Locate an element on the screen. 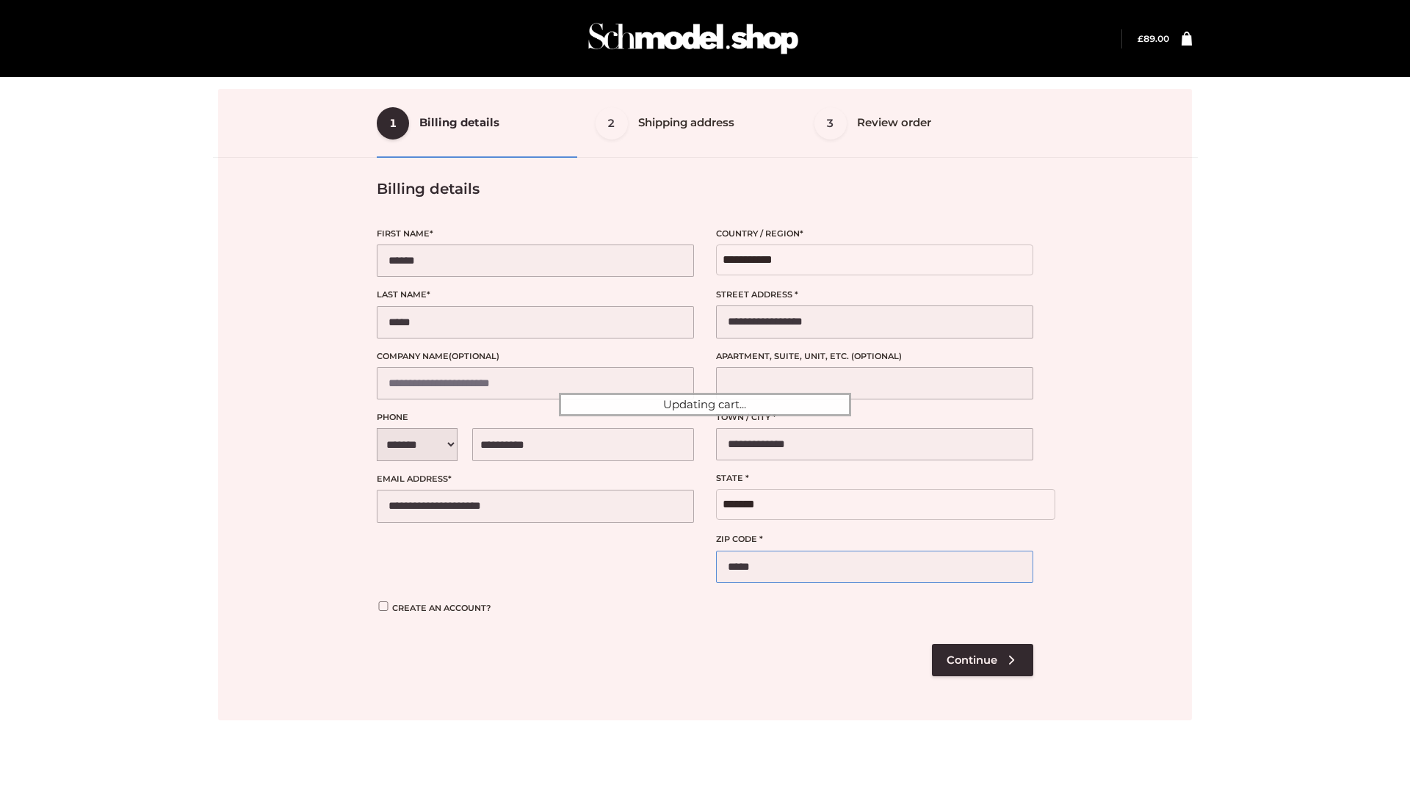 The image size is (1410, 793). div: Updating cart... is located at coordinates (705, 405).